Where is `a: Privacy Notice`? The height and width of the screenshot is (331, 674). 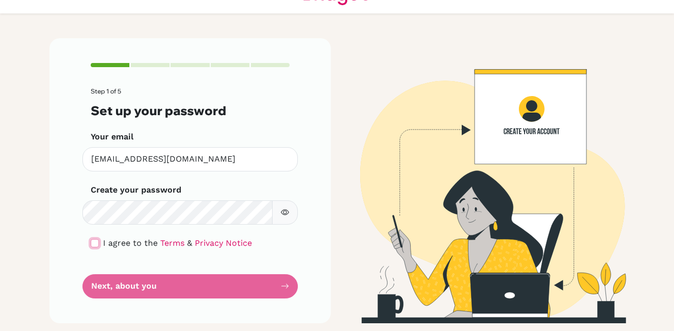 a: Privacy Notice is located at coordinates (223, 242).